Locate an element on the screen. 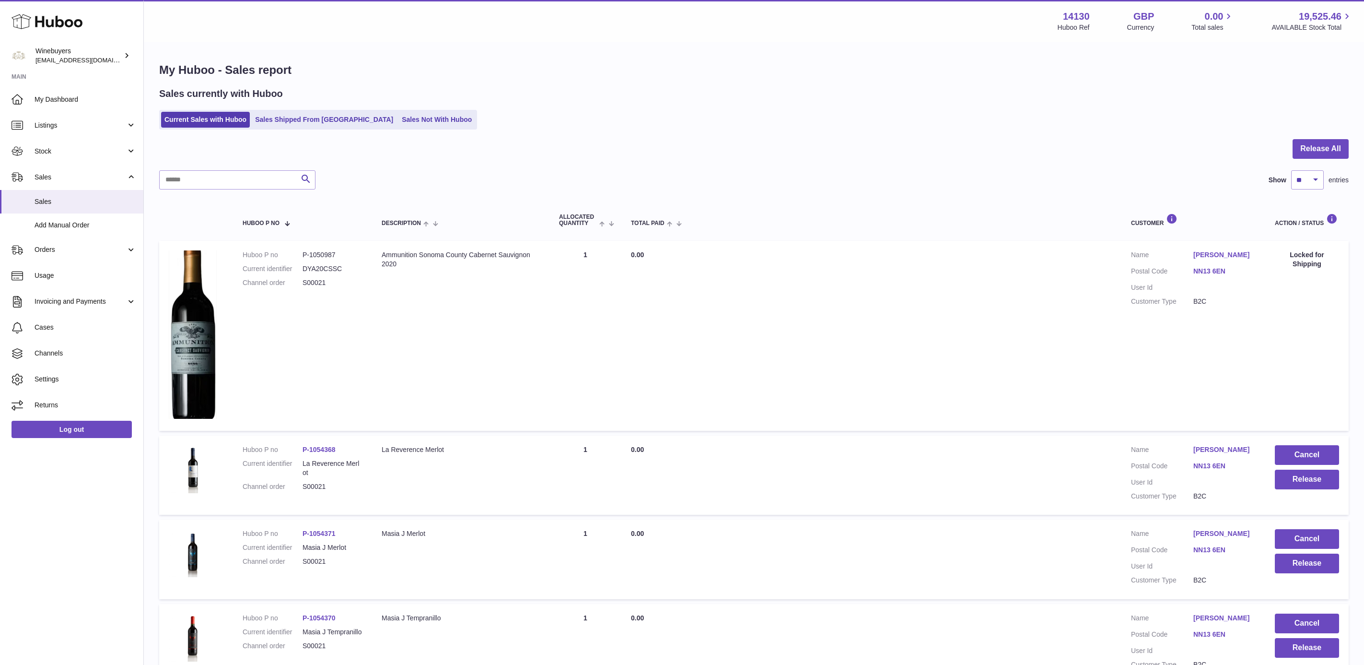 The width and height of the screenshot is (1364, 665). span: Cases is located at coordinates (85, 327).